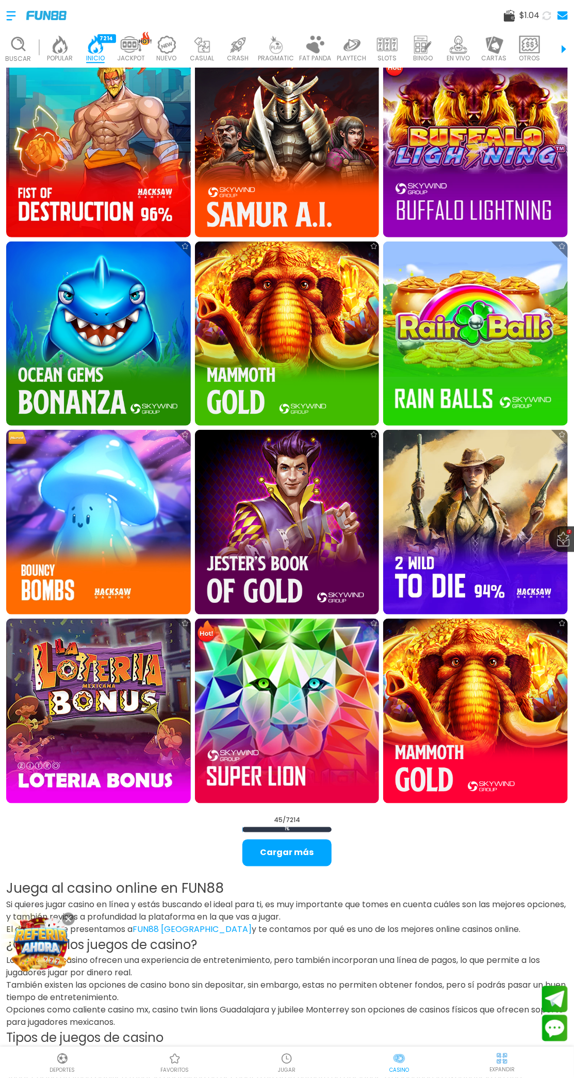 The height and width of the screenshot is (1078, 574). I want to click on img: cards_light.webp, so click(494, 44).